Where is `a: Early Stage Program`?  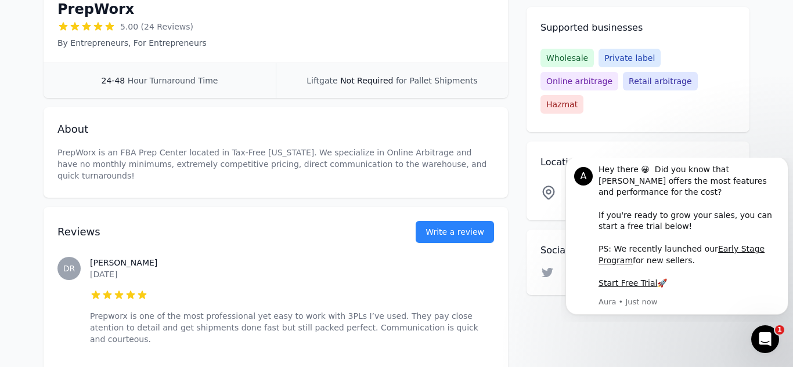
a: Early Stage Program is located at coordinates (121, 97).